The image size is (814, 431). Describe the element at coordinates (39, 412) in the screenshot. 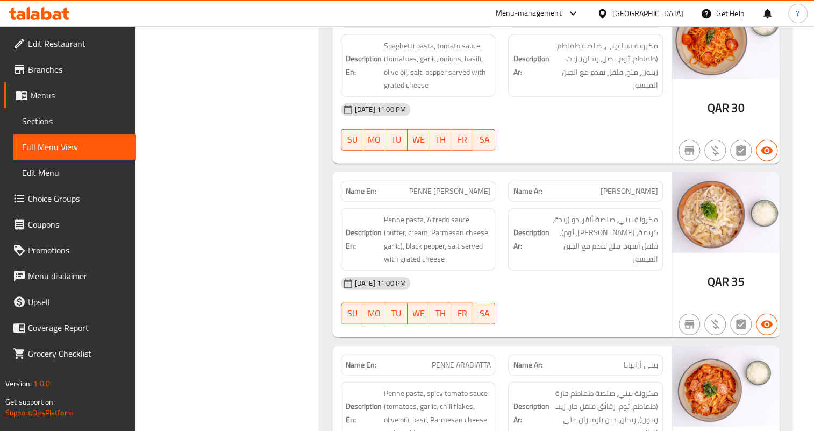

I see `a: Support.OpsPlatform` at that location.